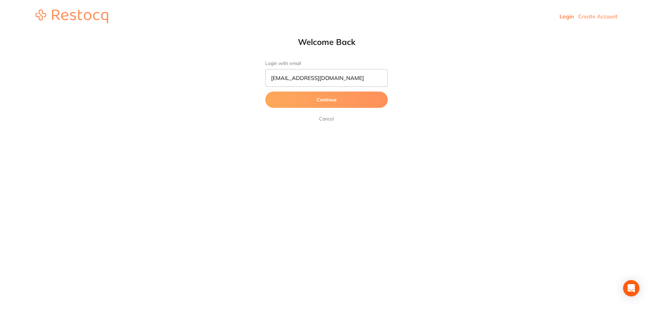 The image size is (653, 310). I want to click on a: Login, so click(566, 16).